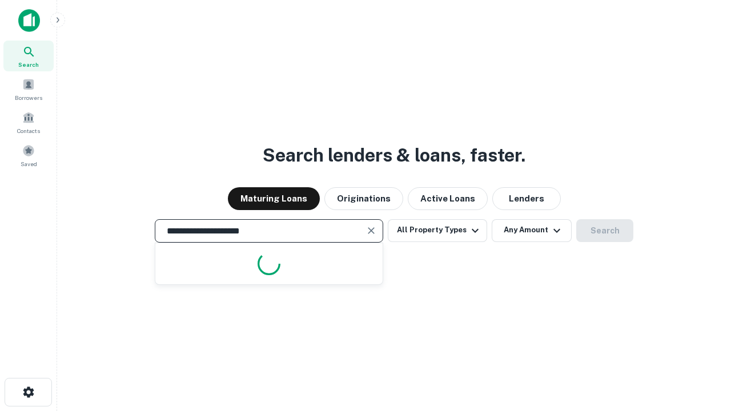  I want to click on div: Saved, so click(29, 155).